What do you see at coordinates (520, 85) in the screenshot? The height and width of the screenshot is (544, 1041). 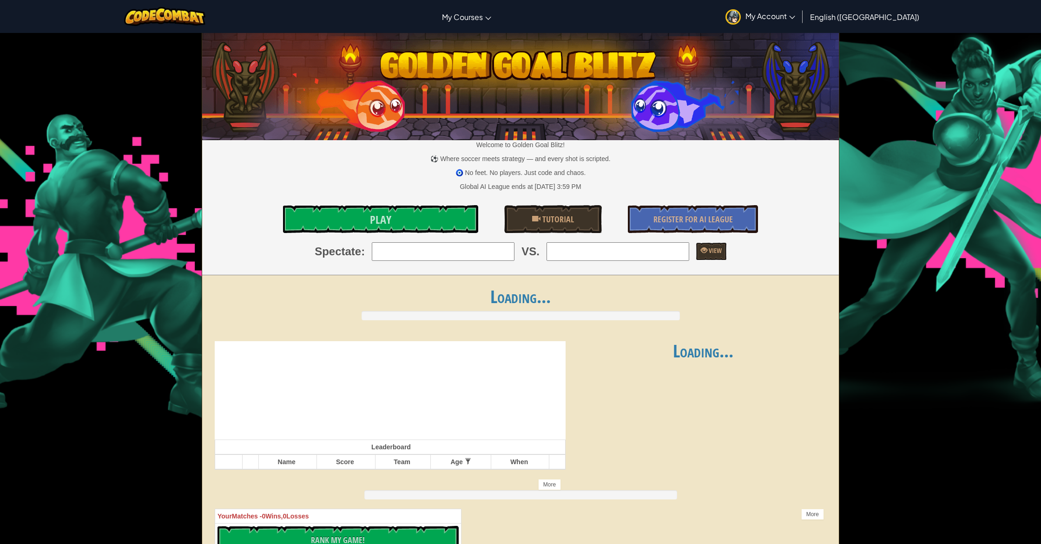 I see `img: Golden Goal` at bounding box center [520, 85].